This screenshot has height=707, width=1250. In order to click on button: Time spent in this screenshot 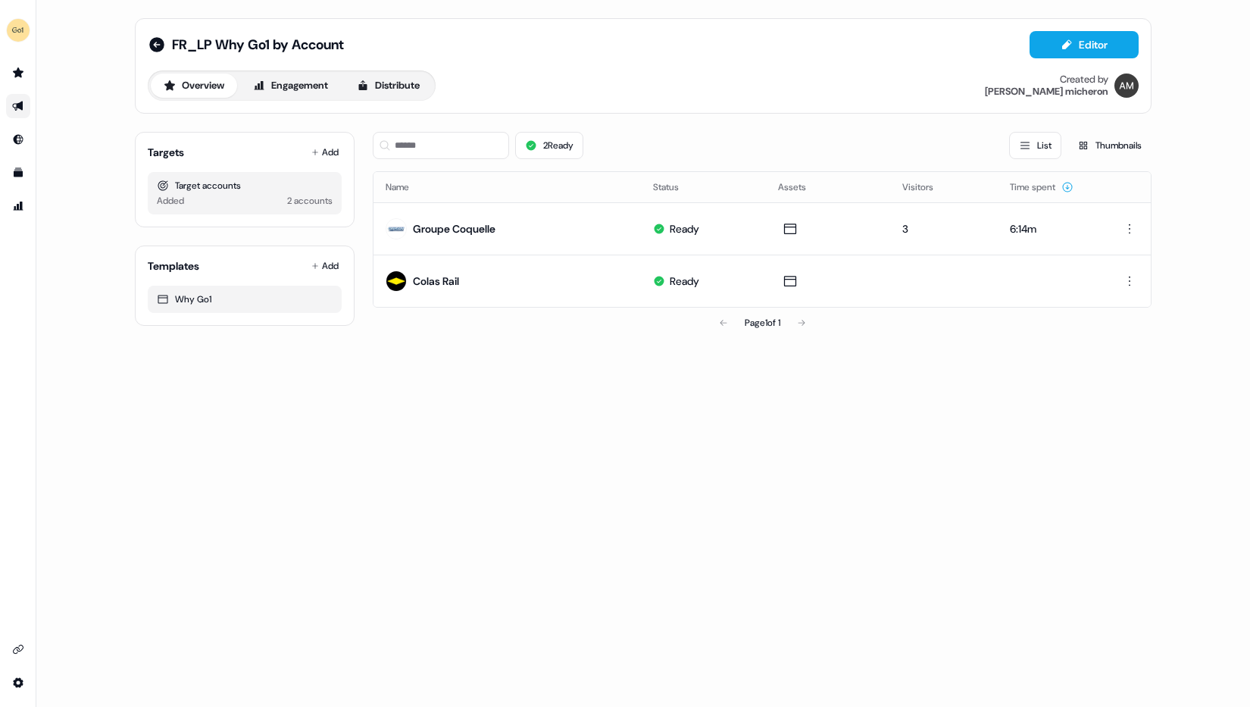, I will do `click(1042, 187)`.